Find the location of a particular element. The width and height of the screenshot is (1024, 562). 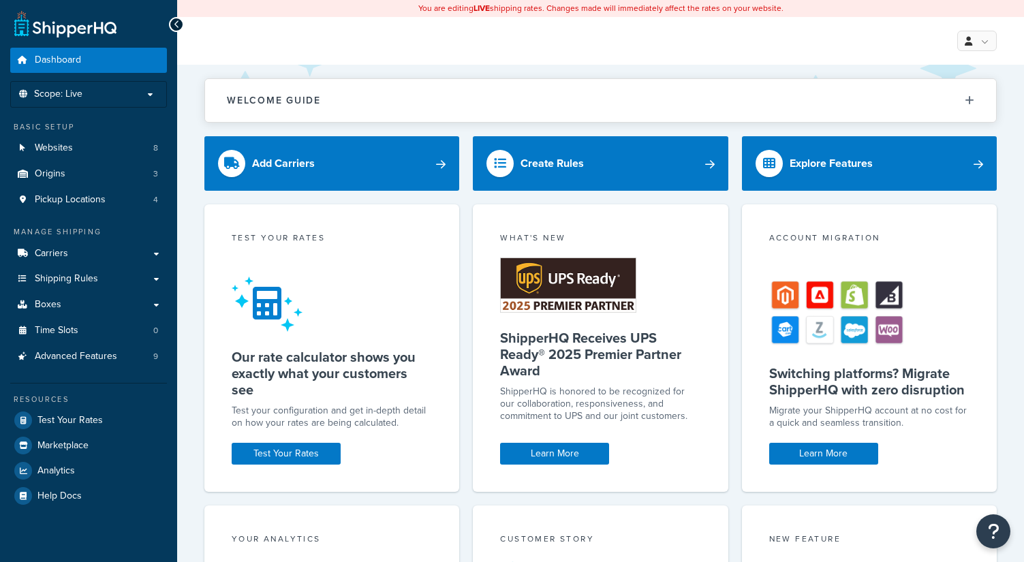

li: Advanced Features is located at coordinates (89, 356).